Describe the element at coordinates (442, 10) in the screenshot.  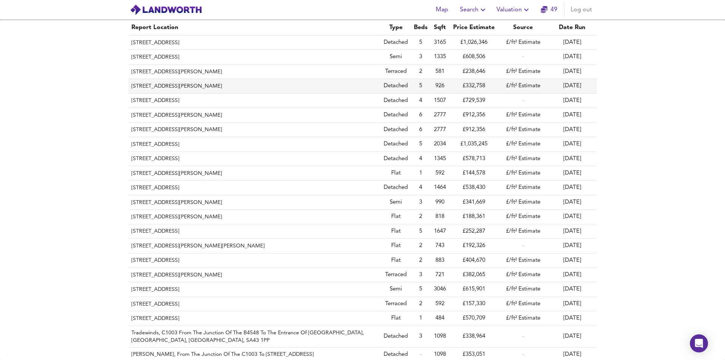
I see `span: Map` at that location.